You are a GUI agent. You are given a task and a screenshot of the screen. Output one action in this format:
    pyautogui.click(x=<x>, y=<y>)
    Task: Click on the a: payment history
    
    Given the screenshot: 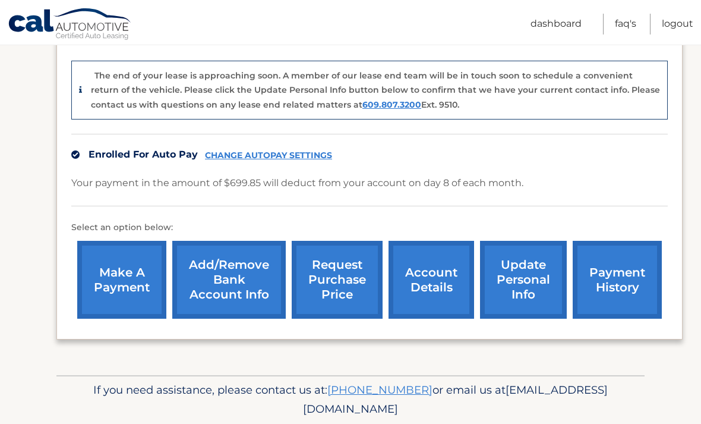 What is the action you would take?
    pyautogui.click(x=618, y=279)
    